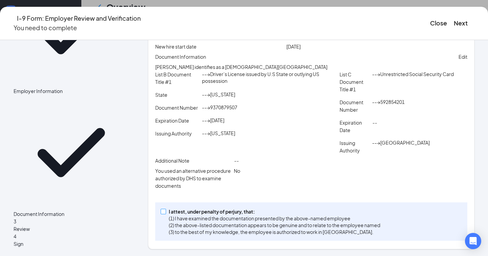 This screenshot has width=488, height=256. I want to click on svg: Checkmark, so click(71, 152).